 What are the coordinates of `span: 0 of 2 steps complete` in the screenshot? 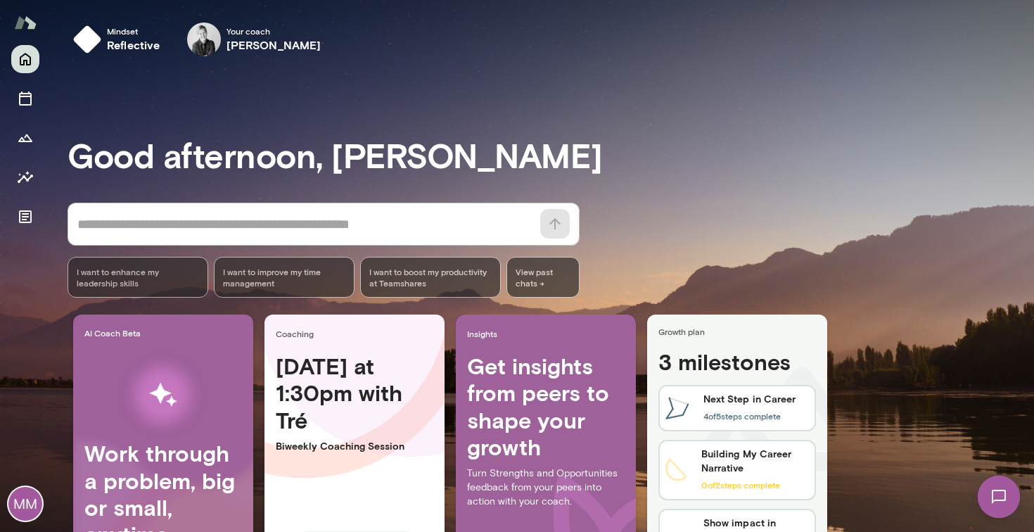 It's located at (741, 485).